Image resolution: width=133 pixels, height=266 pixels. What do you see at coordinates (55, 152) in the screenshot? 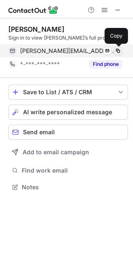
I see `span: Add to email campaign` at bounding box center [55, 152].